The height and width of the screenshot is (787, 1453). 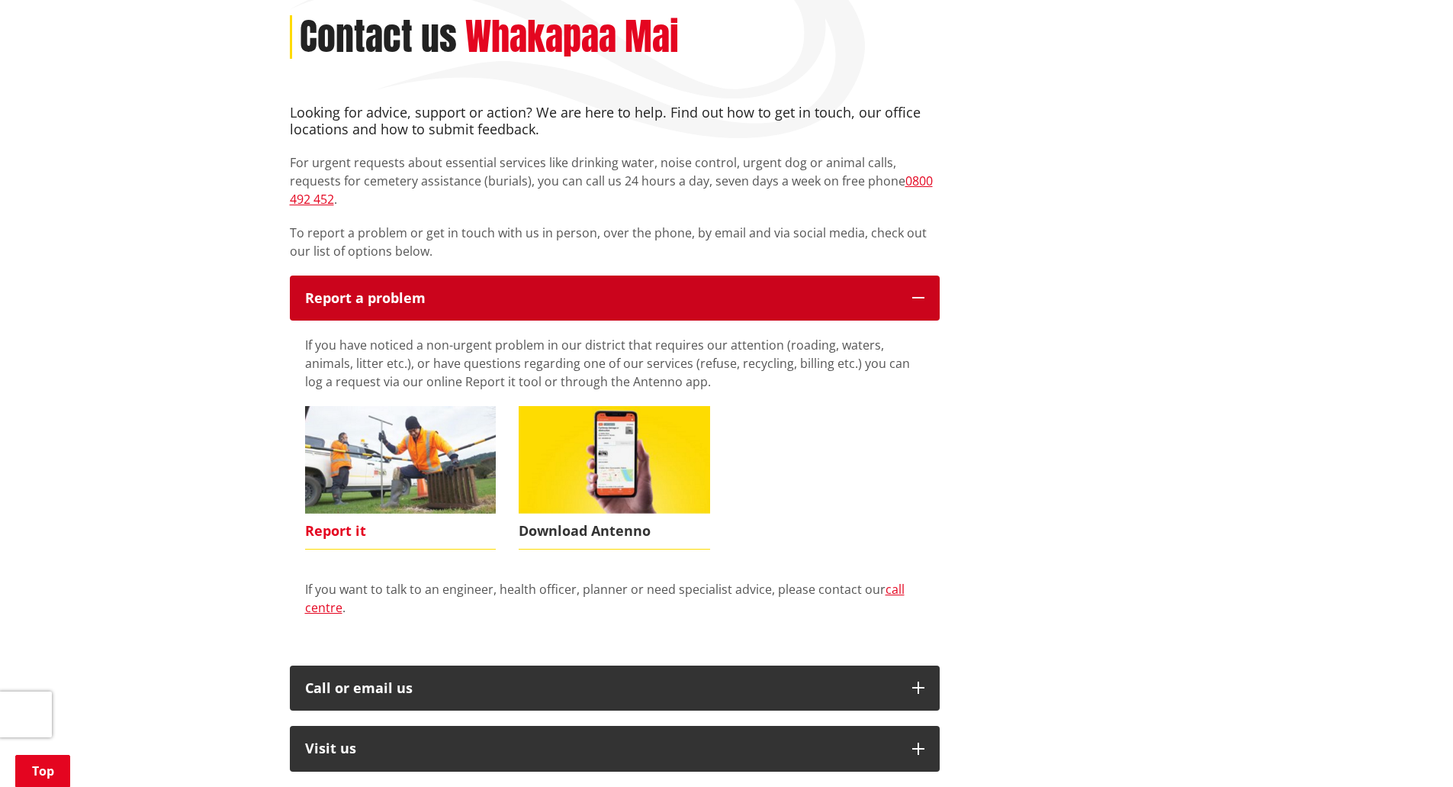 What do you see at coordinates (615, 688) in the screenshot?
I see `button: Call or email us` at bounding box center [615, 688].